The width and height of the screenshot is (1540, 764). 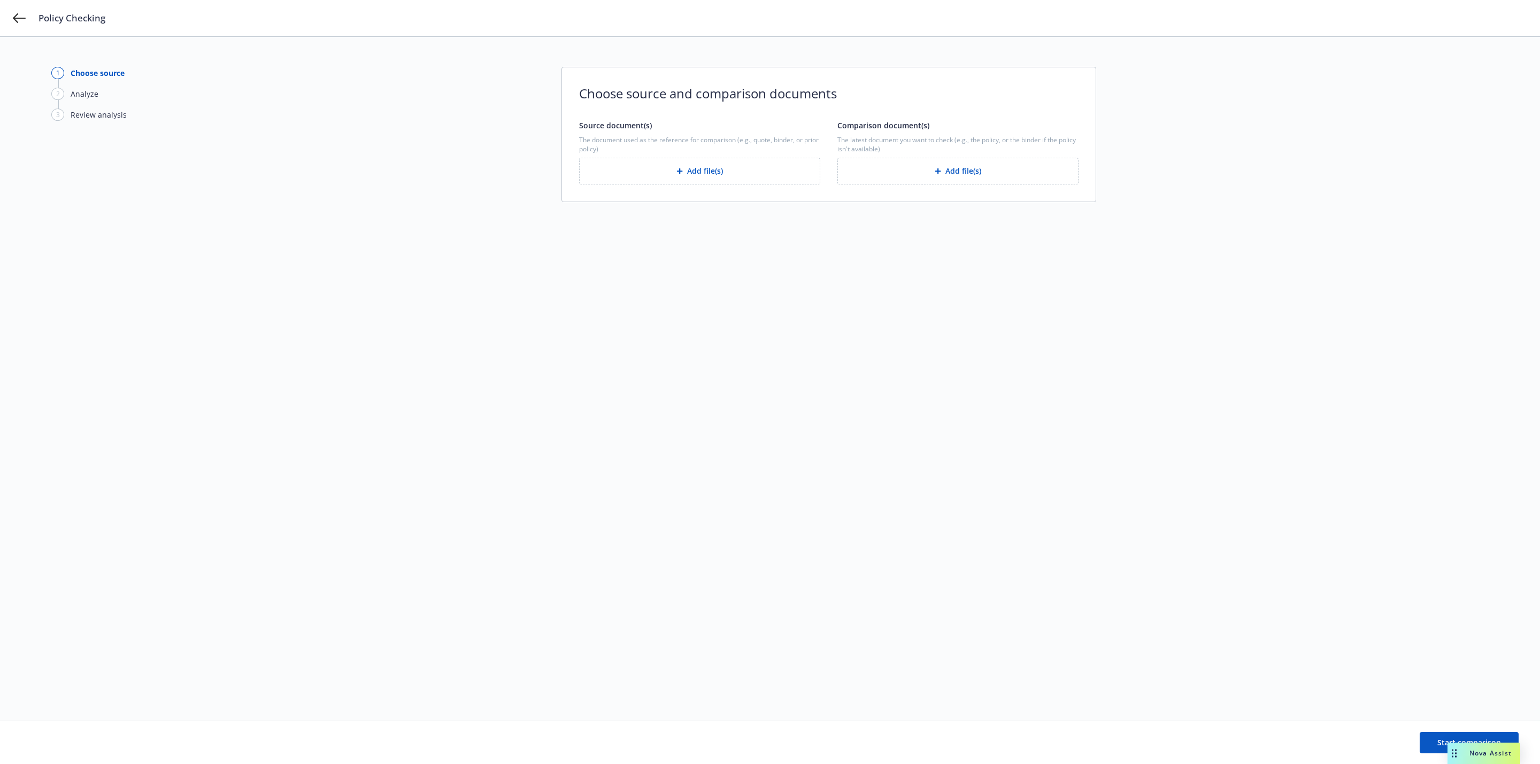 What do you see at coordinates (58, 114) in the screenshot?
I see `div: 3` at bounding box center [58, 114].